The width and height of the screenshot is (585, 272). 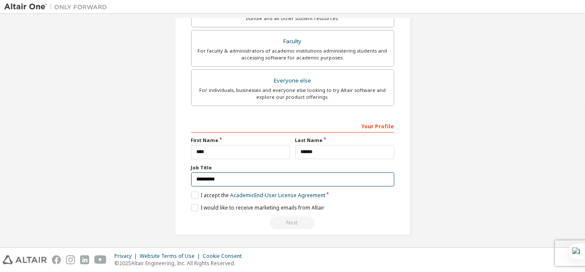 What do you see at coordinates (240, 140) in the screenshot?
I see `label: First Name` at bounding box center [240, 140].